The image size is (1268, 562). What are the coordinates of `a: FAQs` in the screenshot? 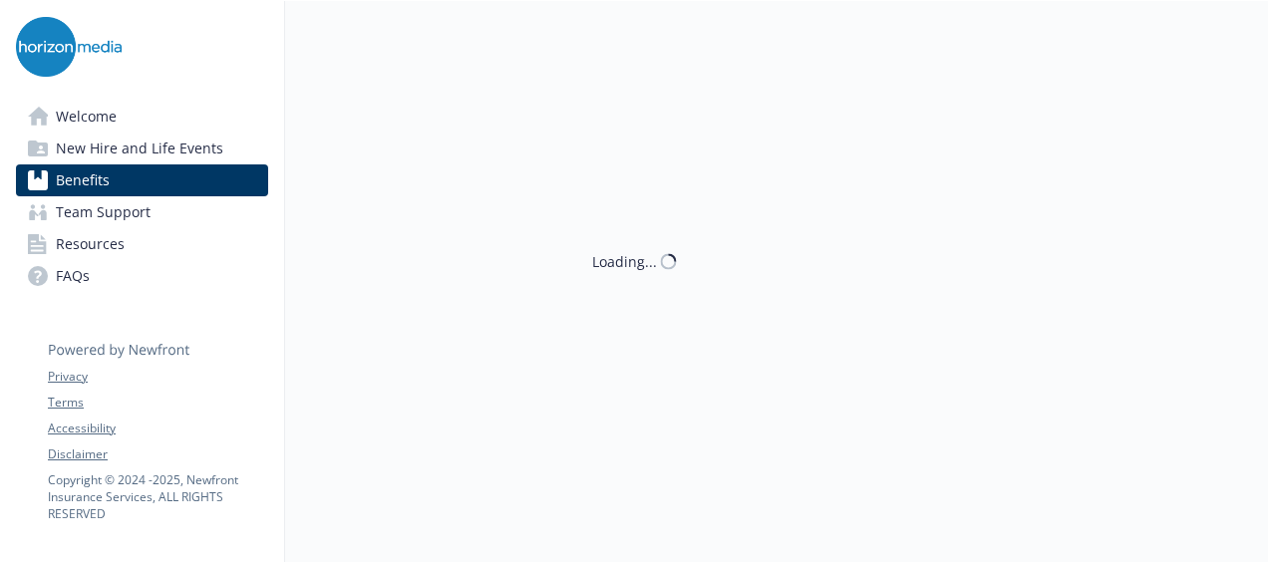 It's located at (142, 276).